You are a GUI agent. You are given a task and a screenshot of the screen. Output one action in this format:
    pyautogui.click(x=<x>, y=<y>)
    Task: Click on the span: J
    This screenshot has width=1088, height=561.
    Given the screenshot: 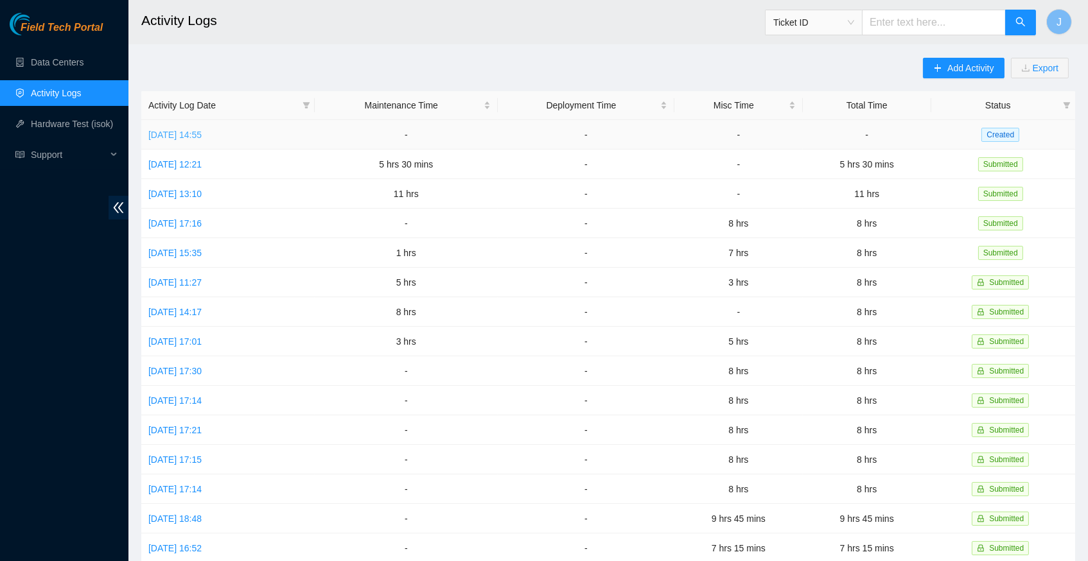 What is the action you would take?
    pyautogui.click(x=1059, y=22)
    